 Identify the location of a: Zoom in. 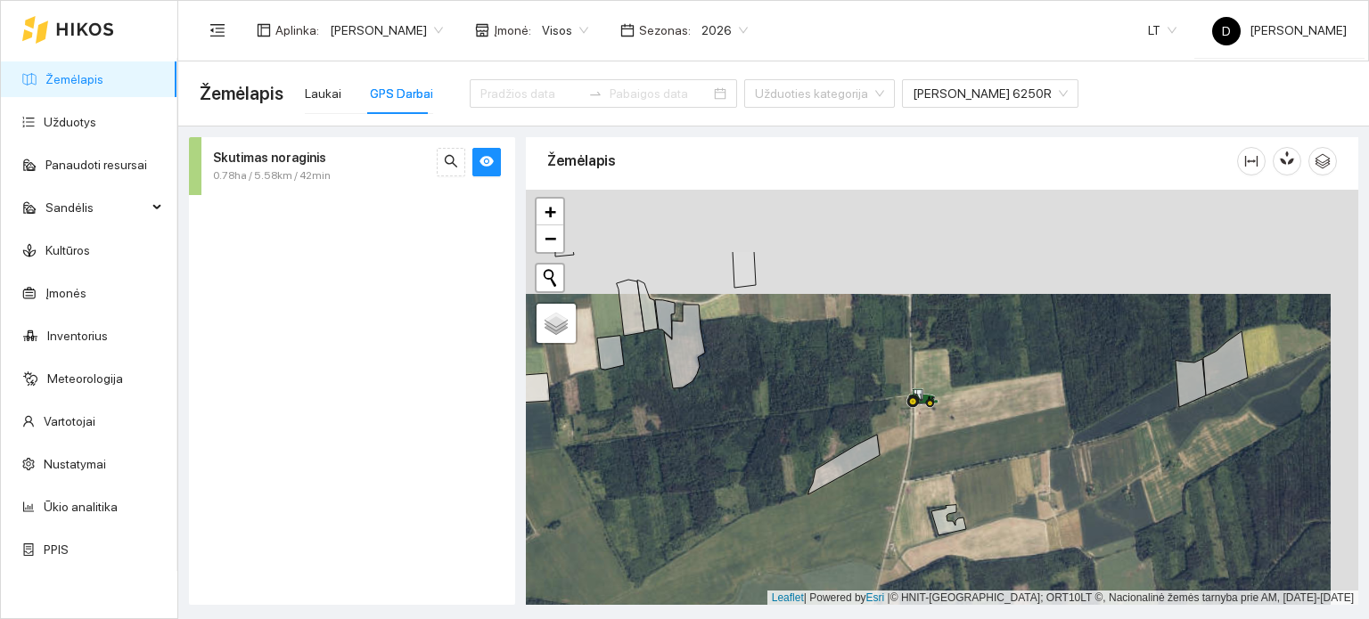
(550, 212).